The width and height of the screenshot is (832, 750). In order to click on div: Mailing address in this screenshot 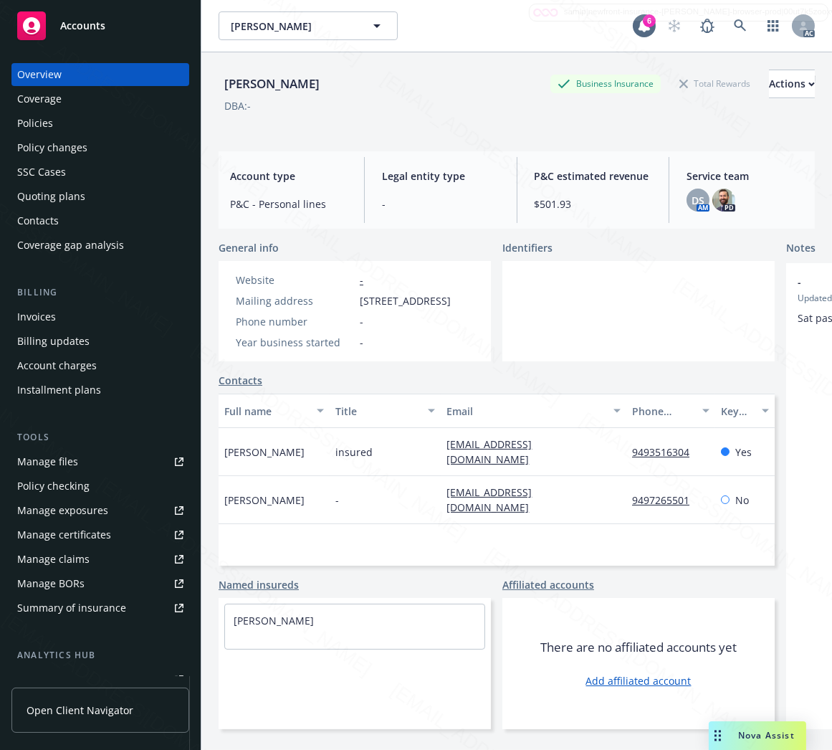, I will do `click(295, 300)`.